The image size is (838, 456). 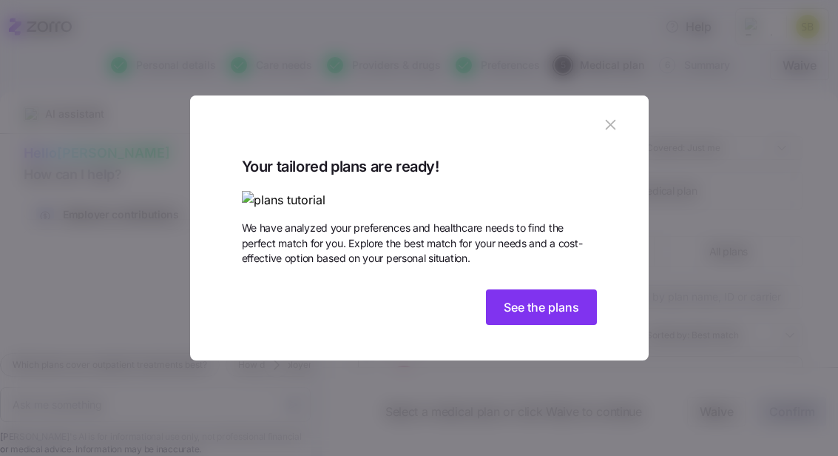 I want to click on span: We have analyzed your preferences and healthcare needs to find the perfect match for you. Explore..., so click(x=419, y=243).